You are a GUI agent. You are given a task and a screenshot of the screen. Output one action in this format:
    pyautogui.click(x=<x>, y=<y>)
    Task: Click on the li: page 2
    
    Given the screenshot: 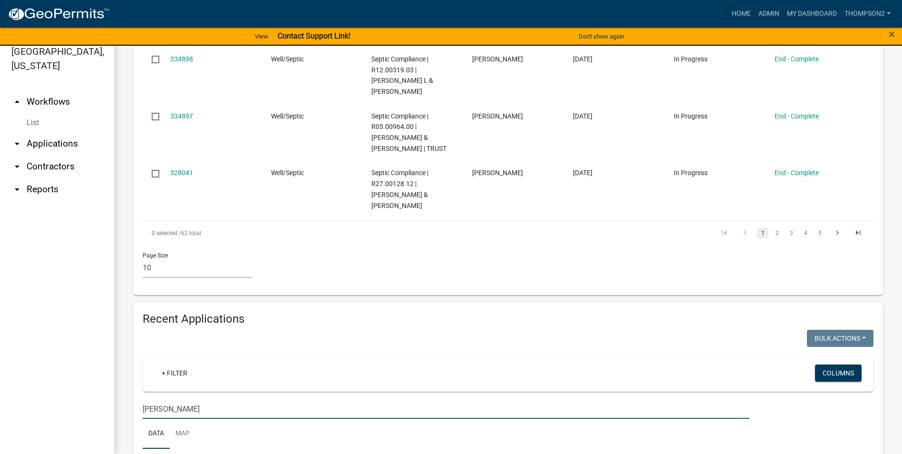 What is the action you would take?
    pyautogui.click(x=777, y=233)
    